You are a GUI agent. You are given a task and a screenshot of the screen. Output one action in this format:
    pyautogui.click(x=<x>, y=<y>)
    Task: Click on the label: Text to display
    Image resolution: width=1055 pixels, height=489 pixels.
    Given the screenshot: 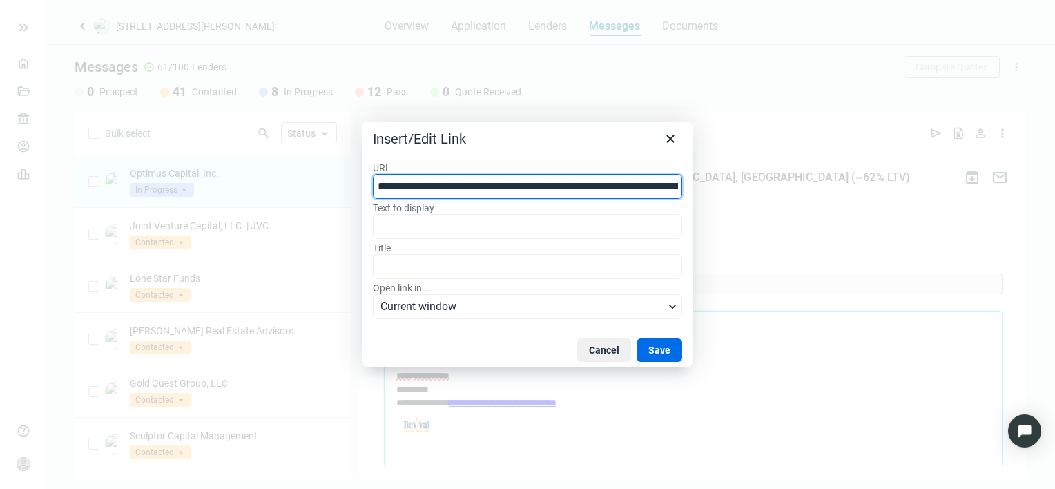 What is the action you would take?
    pyautogui.click(x=528, y=208)
    